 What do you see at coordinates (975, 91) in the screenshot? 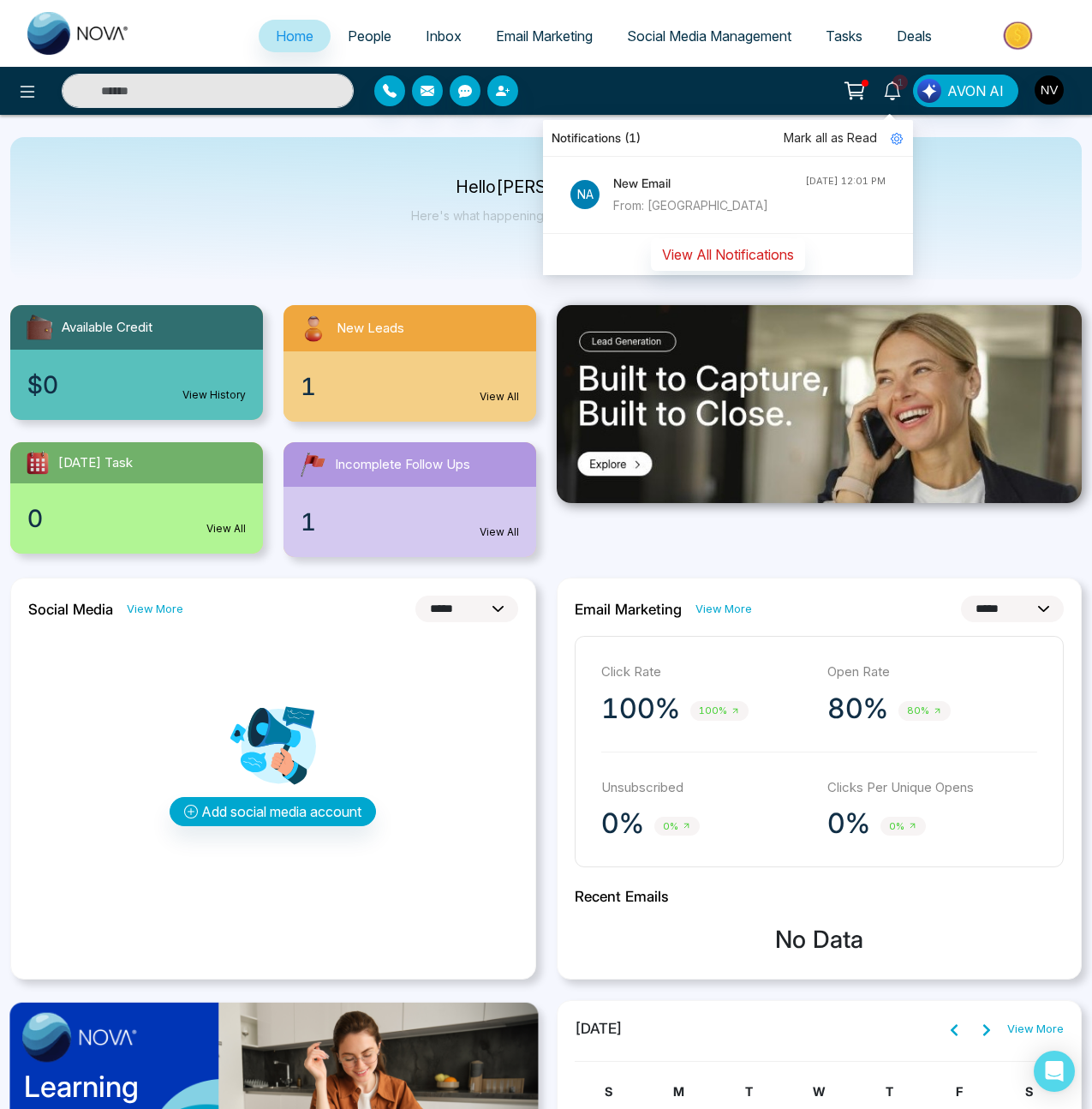
I see `span: AVON AI` at bounding box center [975, 91].